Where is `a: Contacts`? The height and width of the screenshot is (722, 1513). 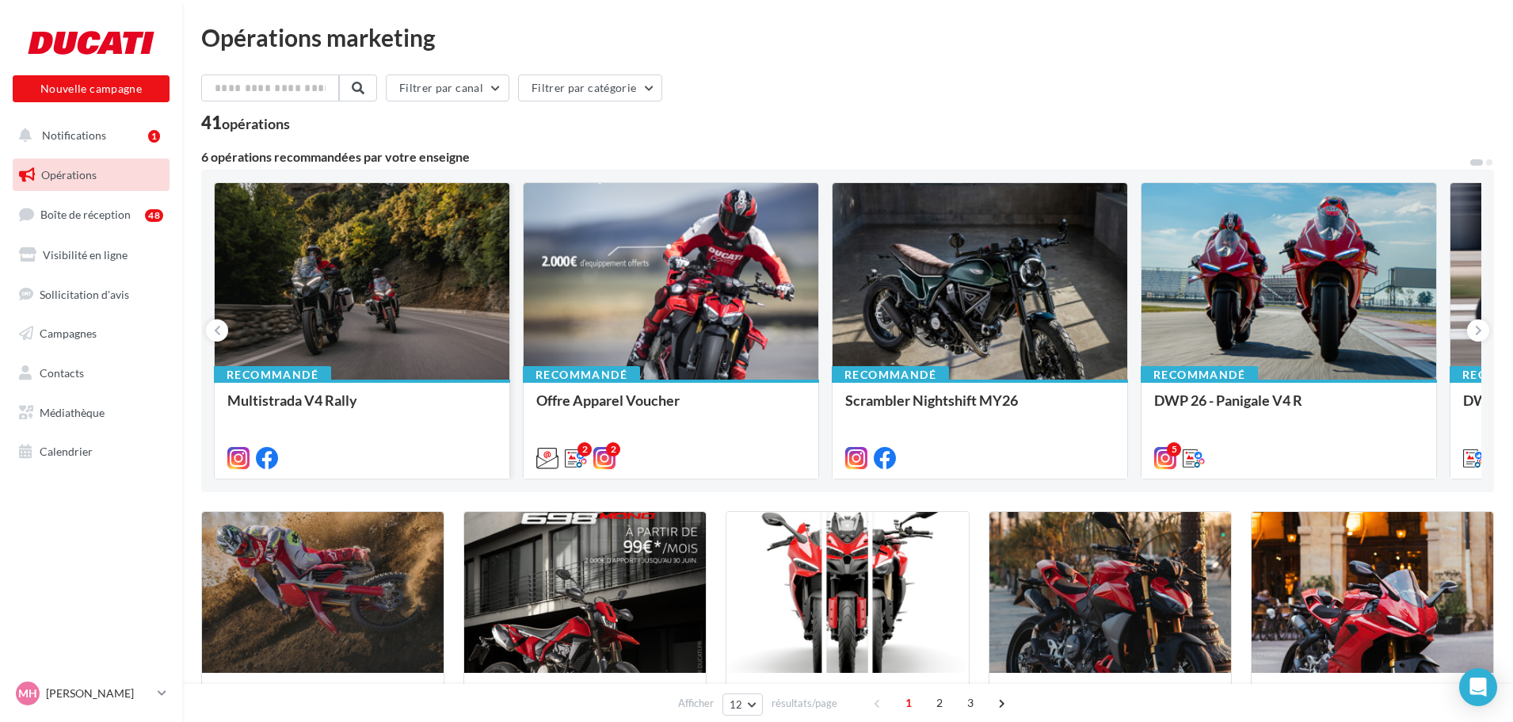 a: Contacts is located at coordinates (91, 373).